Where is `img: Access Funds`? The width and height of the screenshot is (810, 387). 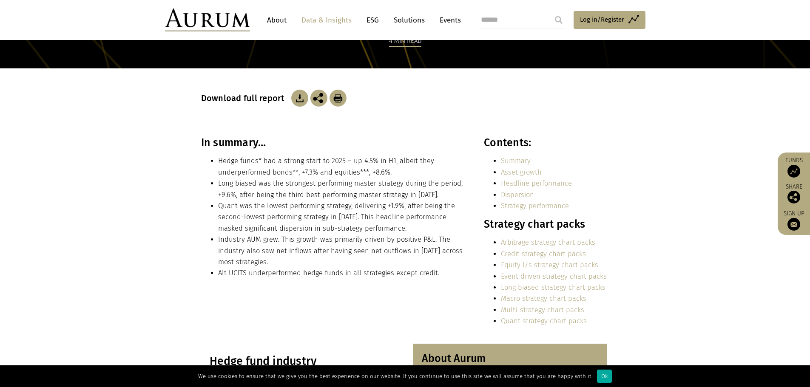
img: Access Funds is located at coordinates (794, 171).